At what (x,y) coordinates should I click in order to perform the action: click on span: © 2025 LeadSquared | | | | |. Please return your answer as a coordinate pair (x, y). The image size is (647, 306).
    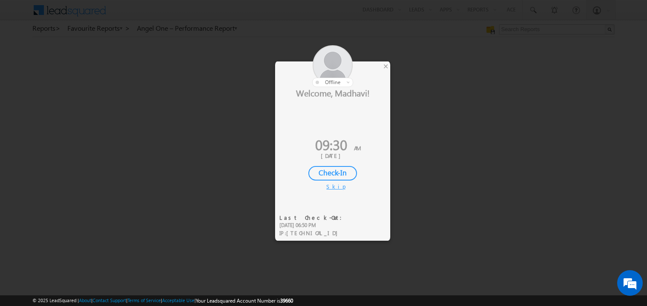
    Looking at the image, I should click on (163, 300).